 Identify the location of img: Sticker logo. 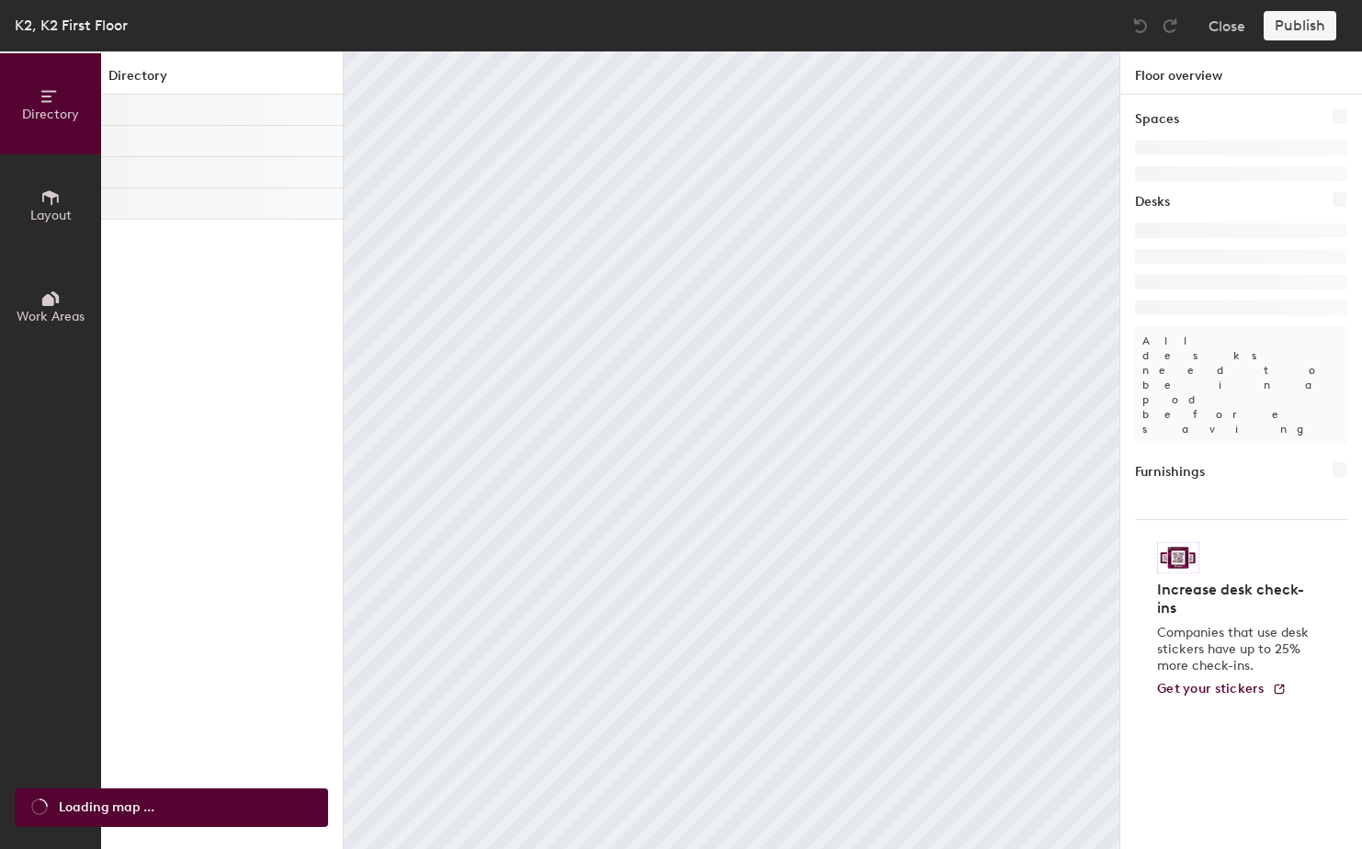
(1178, 558).